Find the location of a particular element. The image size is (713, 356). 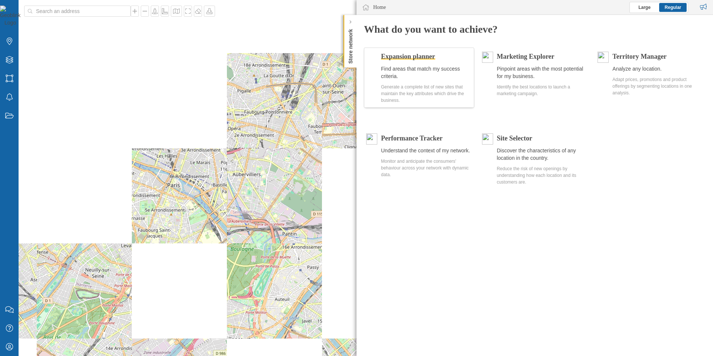

span: Marketing Explorer is located at coordinates (525, 56).